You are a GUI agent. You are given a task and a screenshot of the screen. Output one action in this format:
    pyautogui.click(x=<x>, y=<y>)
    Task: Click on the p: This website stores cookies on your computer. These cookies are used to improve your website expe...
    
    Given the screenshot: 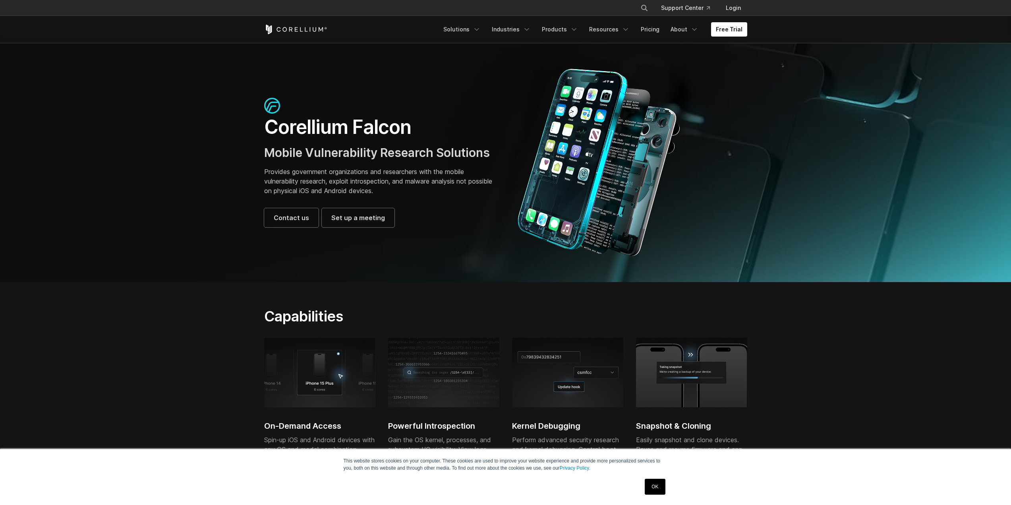 What is the action you would take?
    pyautogui.click(x=506, y=464)
    